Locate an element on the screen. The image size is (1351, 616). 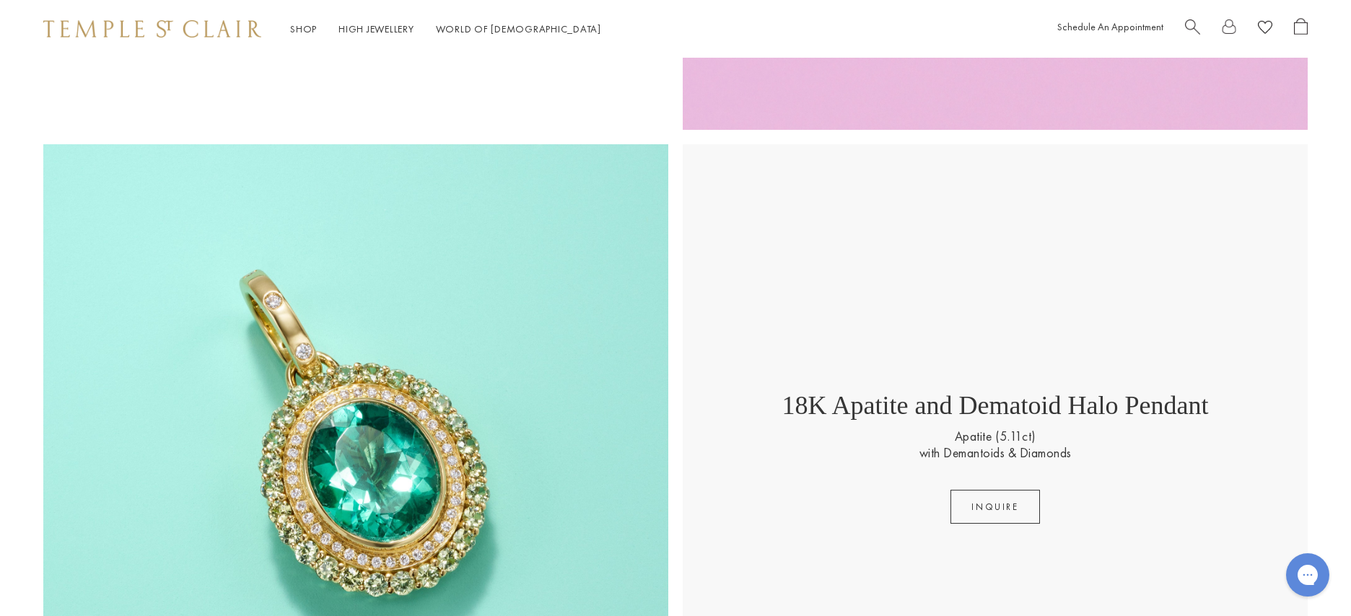
p: with Demantoids & Diamonds is located at coordinates (995, 452).